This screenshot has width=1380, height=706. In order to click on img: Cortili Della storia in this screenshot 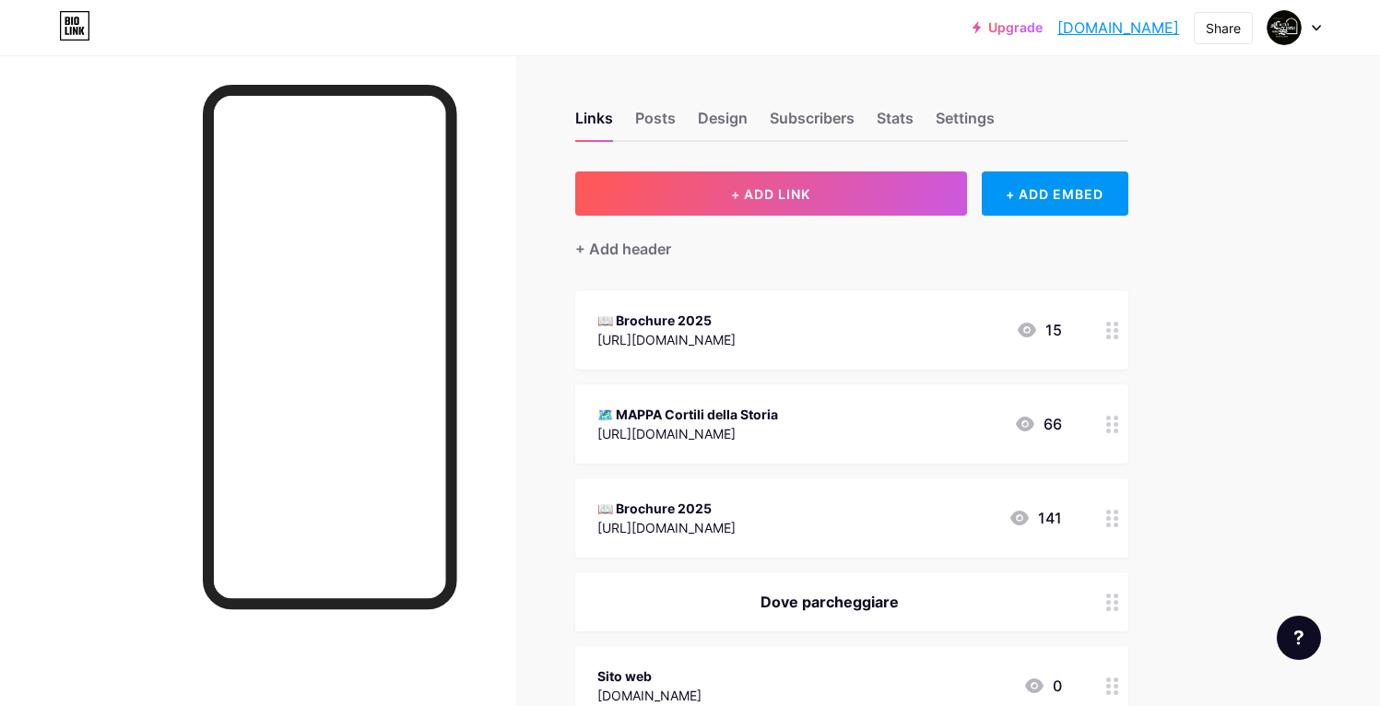, I will do `click(1284, 28)`.